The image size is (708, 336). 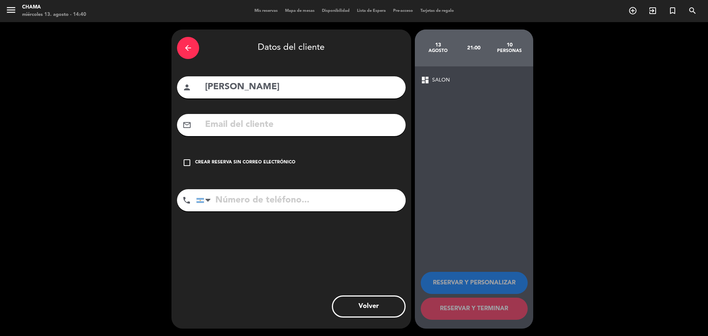 I want to click on i: mail_outline, so click(x=187, y=125).